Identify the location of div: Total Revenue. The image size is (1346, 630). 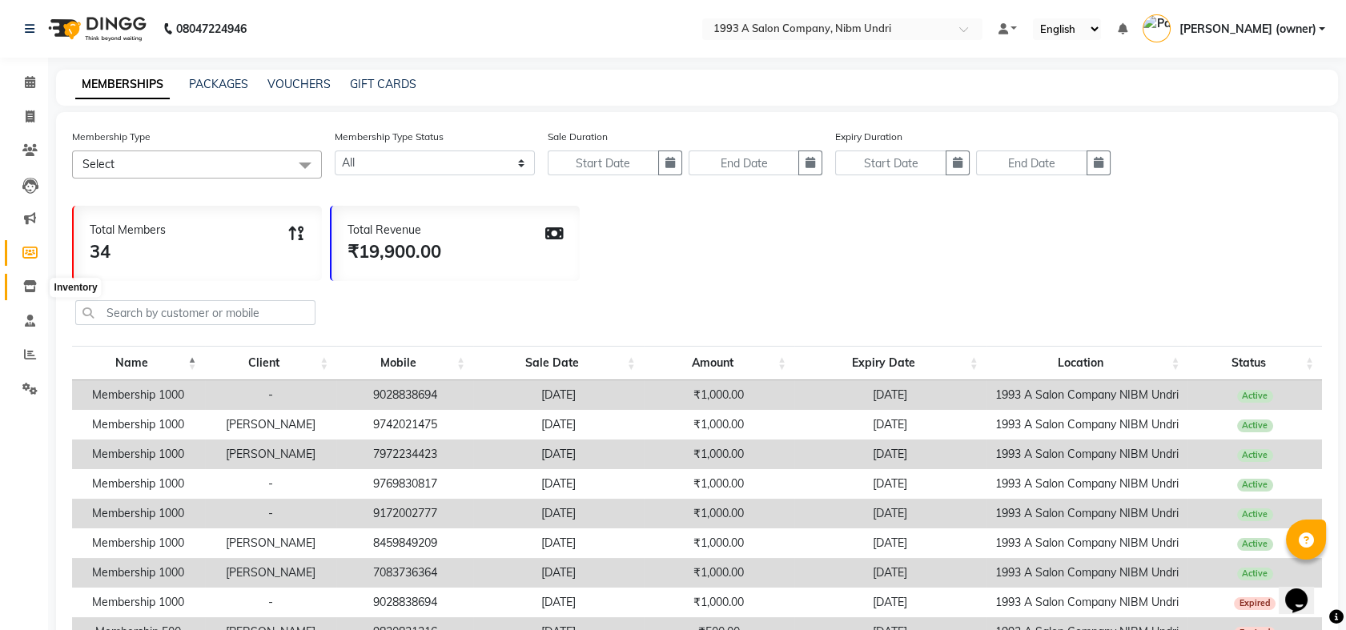
(394, 230).